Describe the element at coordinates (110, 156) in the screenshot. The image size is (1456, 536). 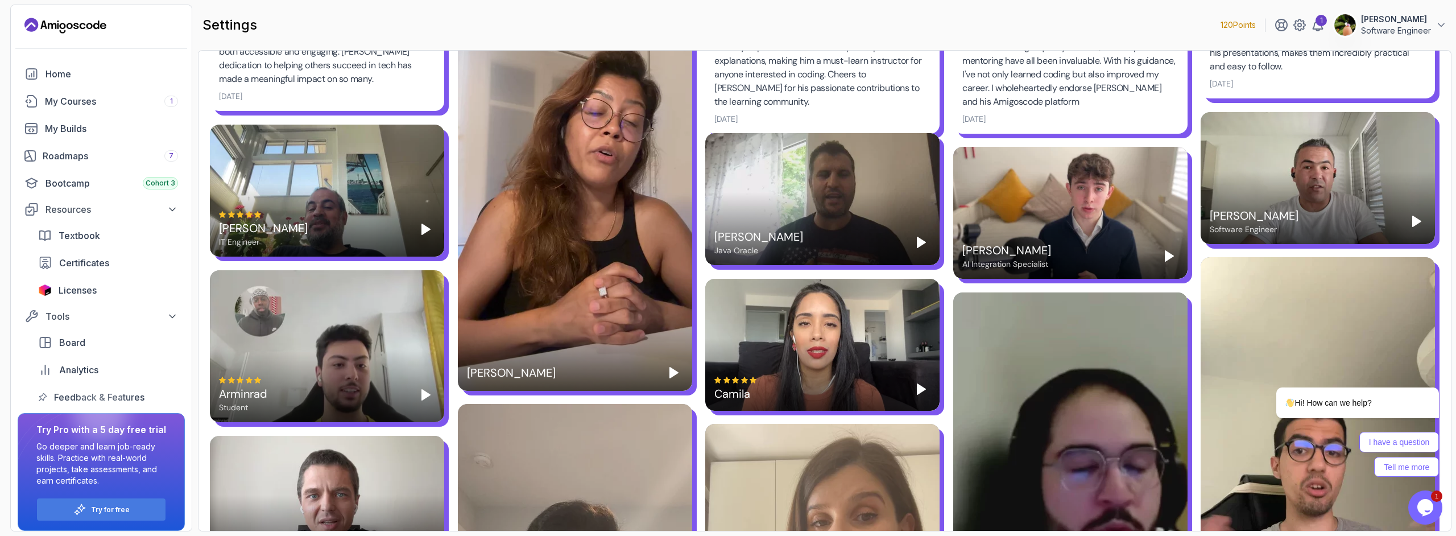
I see `div: Roadmaps` at that location.